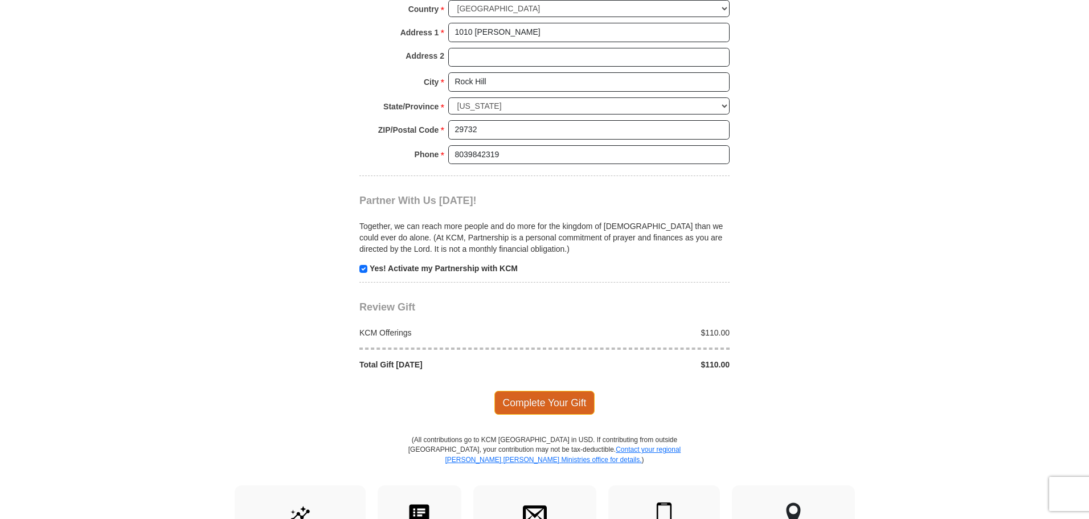 The height and width of the screenshot is (519, 1089). Describe the element at coordinates (420, 32) in the screenshot. I see `strong: Address 1` at that location.